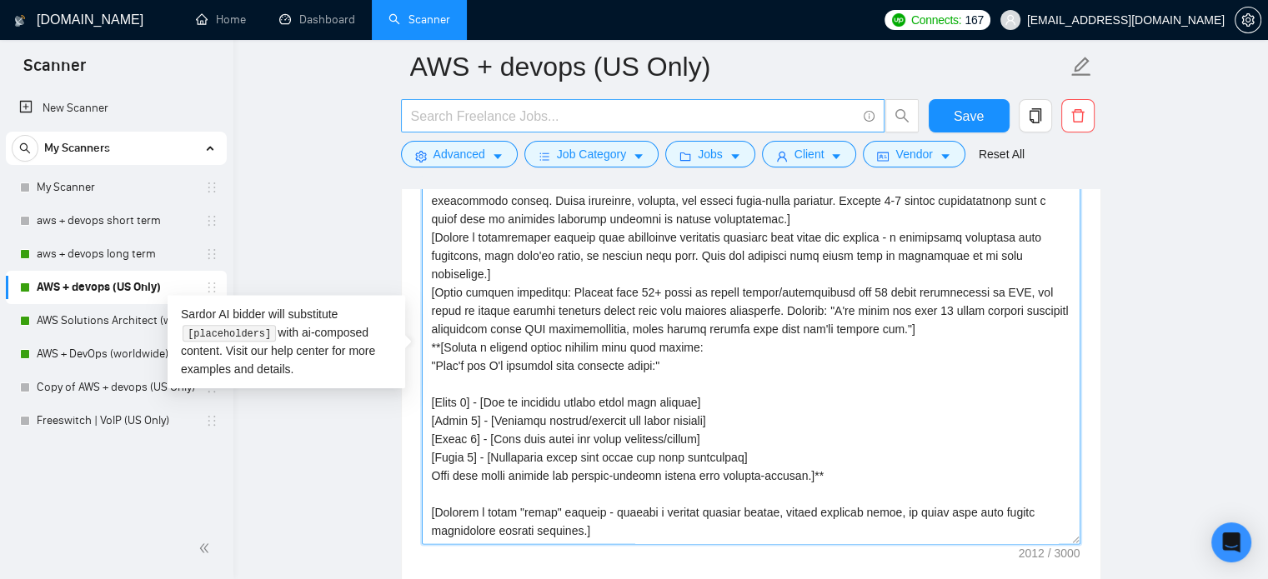 The height and width of the screenshot is (579, 1268). I want to click on input: Search Freelance Jobs..., so click(634, 116).